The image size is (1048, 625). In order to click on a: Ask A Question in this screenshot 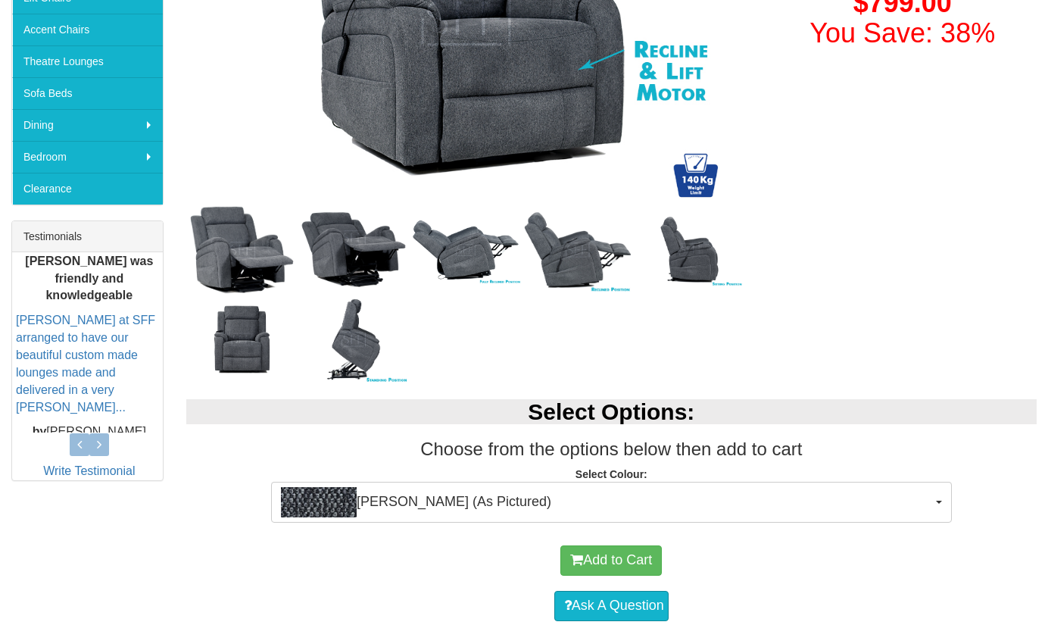, I will do `click(611, 606)`.